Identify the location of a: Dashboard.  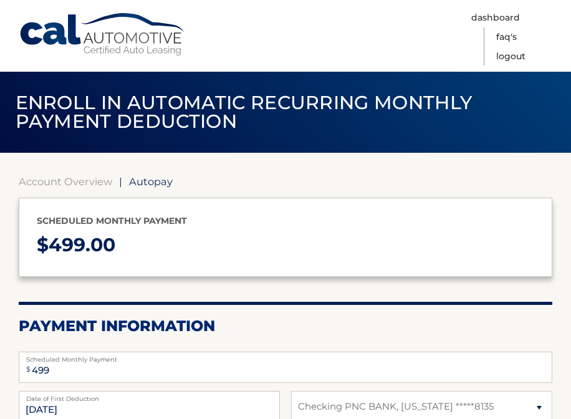
(496, 17).